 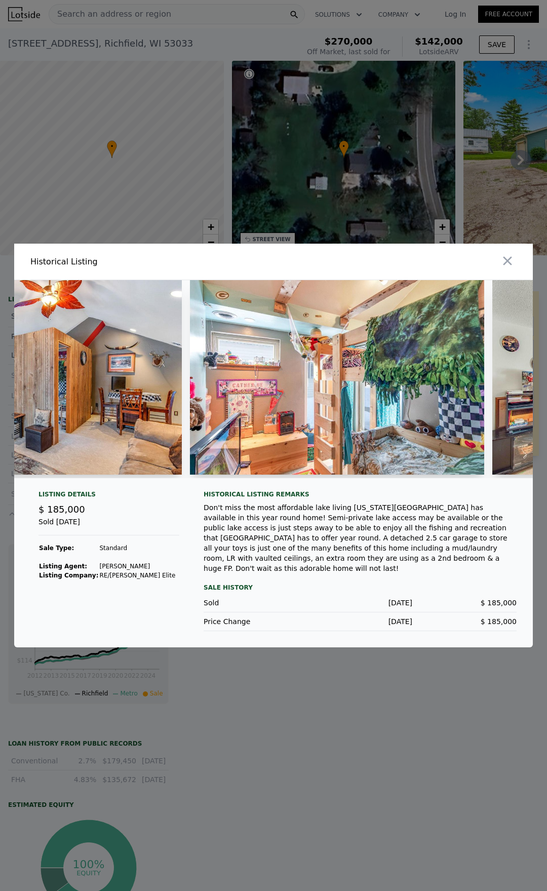 What do you see at coordinates (256, 621) in the screenshot?
I see `div: Price Change` at bounding box center [256, 621].